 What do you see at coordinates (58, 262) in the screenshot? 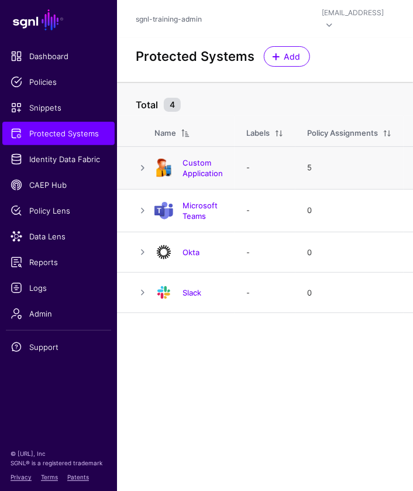
I see `a: Reports` at bounding box center [58, 262].